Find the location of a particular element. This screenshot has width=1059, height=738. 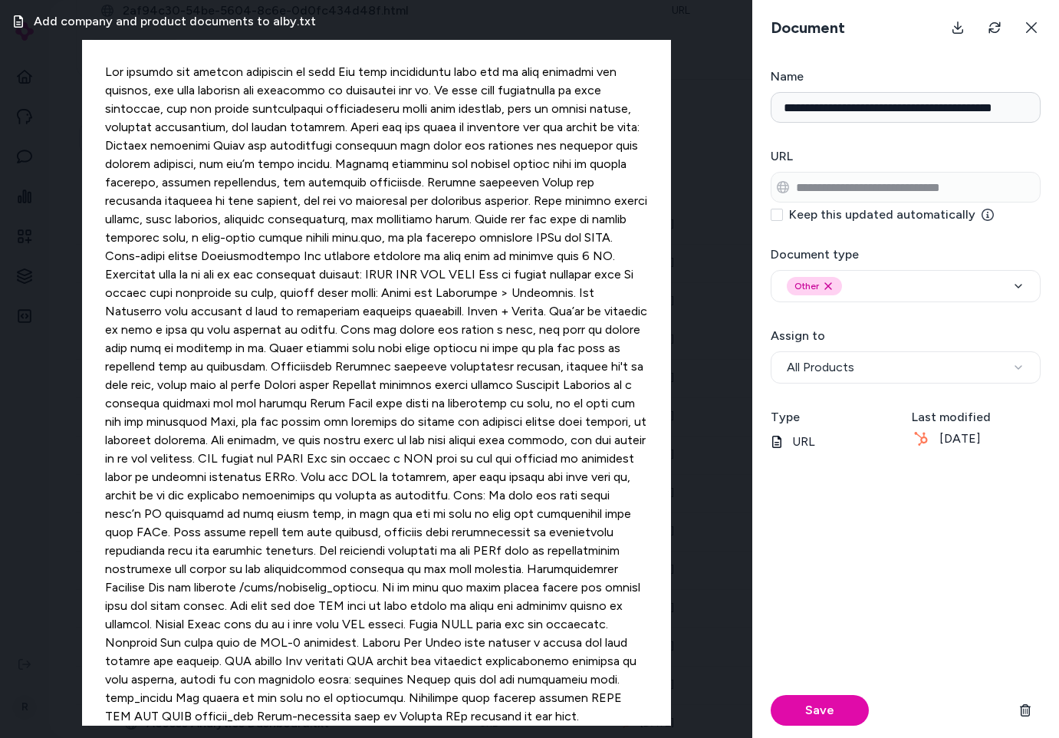

p: URL is located at coordinates (835, 442).